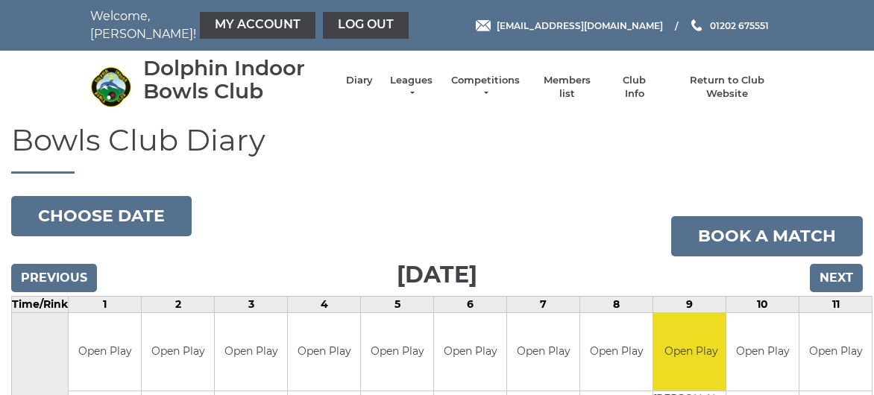 This screenshot has width=874, height=395. I want to click on img: Email, so click(483, 25).